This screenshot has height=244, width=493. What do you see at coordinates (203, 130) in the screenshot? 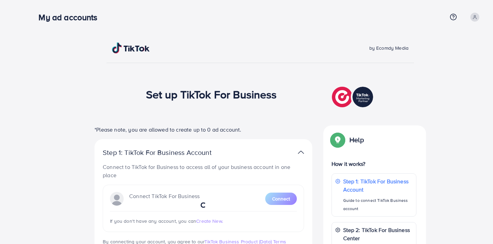
I see `p: *Please note, you are allowed to create up to 0 ad account.` at bounding box center [203, 130].